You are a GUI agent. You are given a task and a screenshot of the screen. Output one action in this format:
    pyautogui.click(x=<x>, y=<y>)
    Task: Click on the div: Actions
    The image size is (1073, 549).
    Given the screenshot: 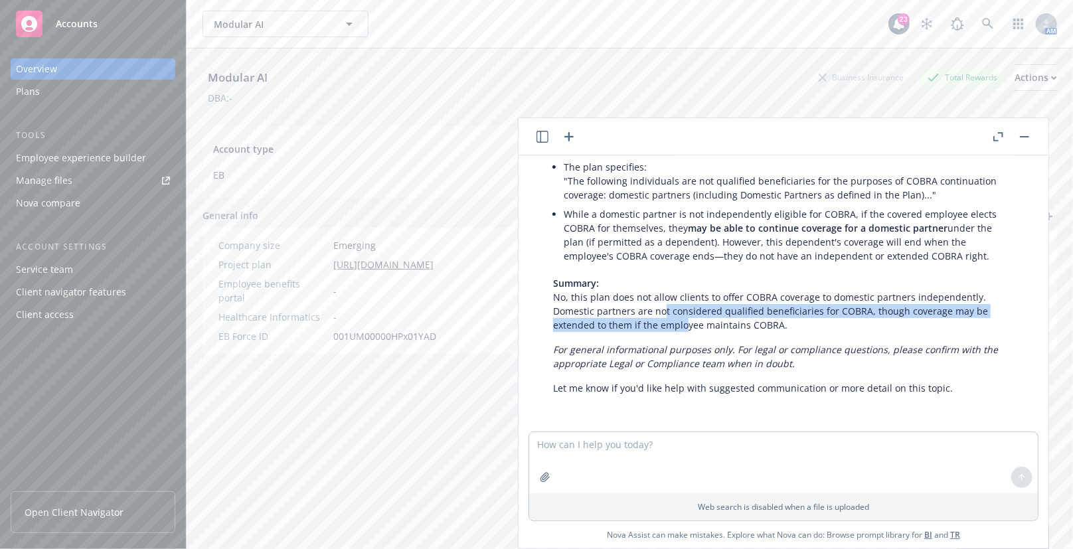 What is the action you would take?
    pyautogui.click(x=1036, y=78)
    